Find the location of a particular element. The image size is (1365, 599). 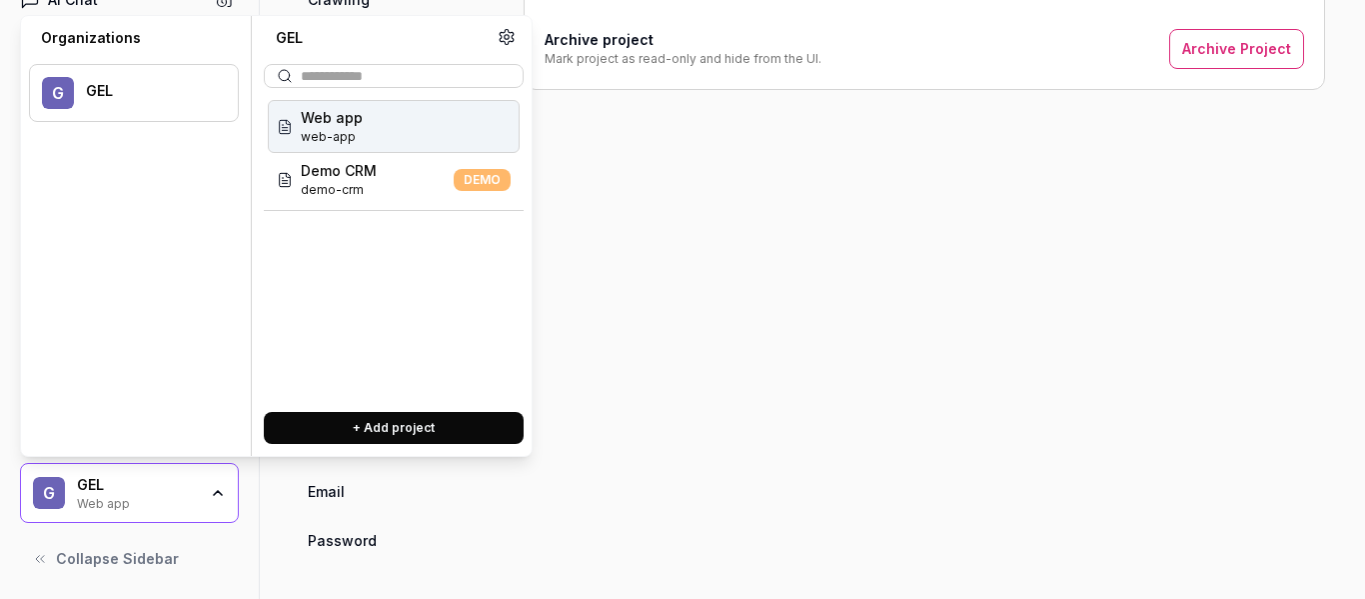

a: Password is located at coordinates (396, 540).